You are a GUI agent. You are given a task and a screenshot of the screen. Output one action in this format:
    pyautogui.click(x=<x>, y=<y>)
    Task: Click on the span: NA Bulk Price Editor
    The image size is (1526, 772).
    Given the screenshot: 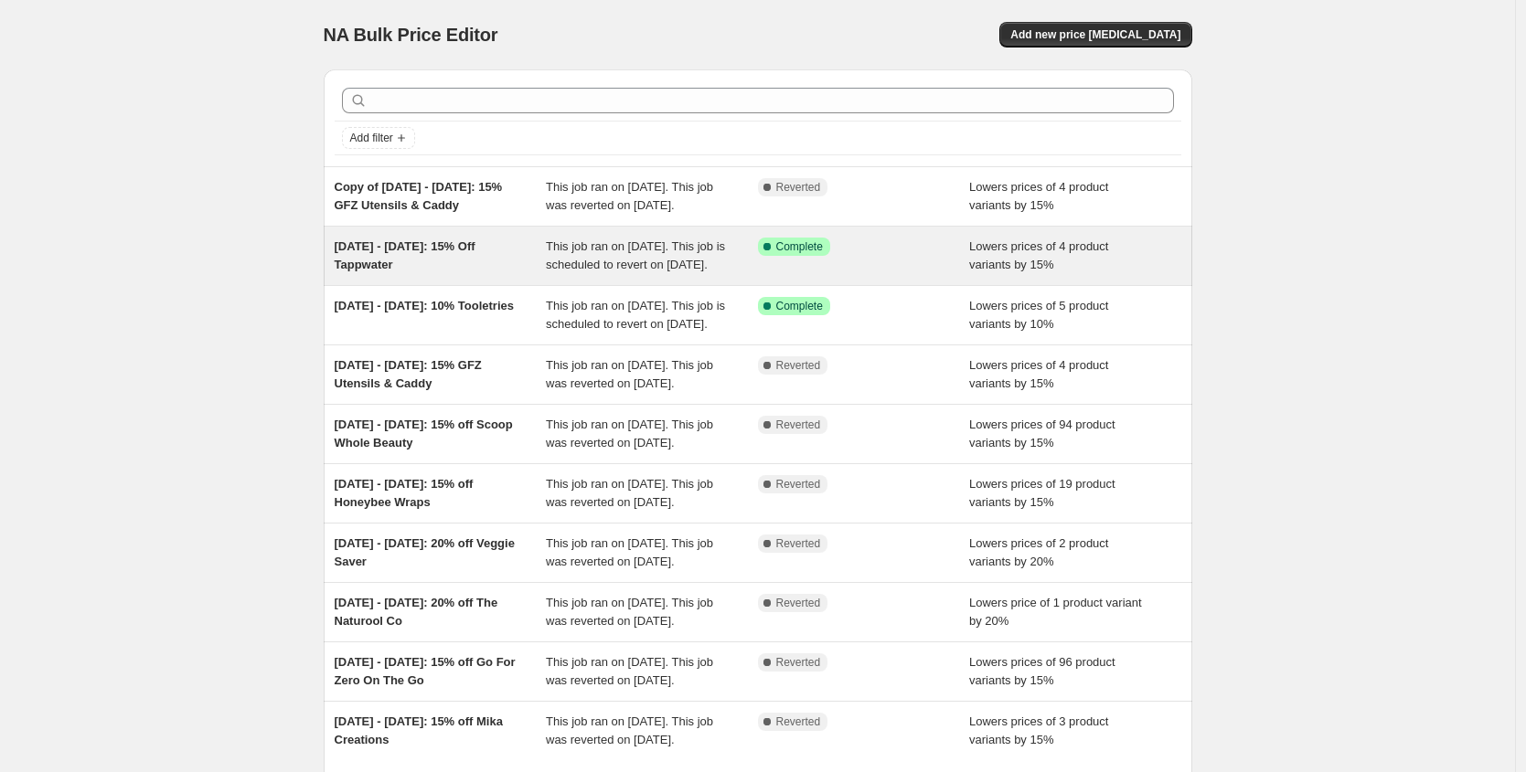 What is the action you would take?
    pyautogui.click(x=410, y=35)
    